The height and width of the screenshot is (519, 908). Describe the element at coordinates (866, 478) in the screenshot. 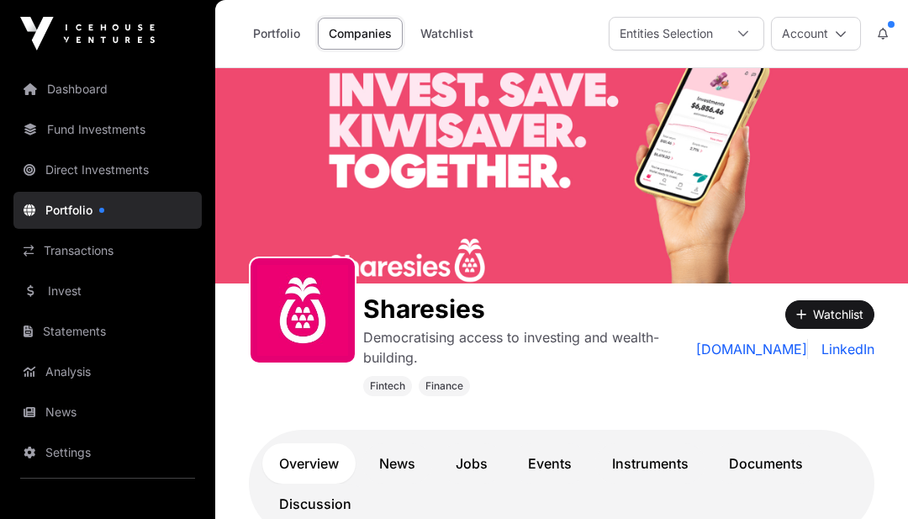

I see `div: Chat Widget` at that location.